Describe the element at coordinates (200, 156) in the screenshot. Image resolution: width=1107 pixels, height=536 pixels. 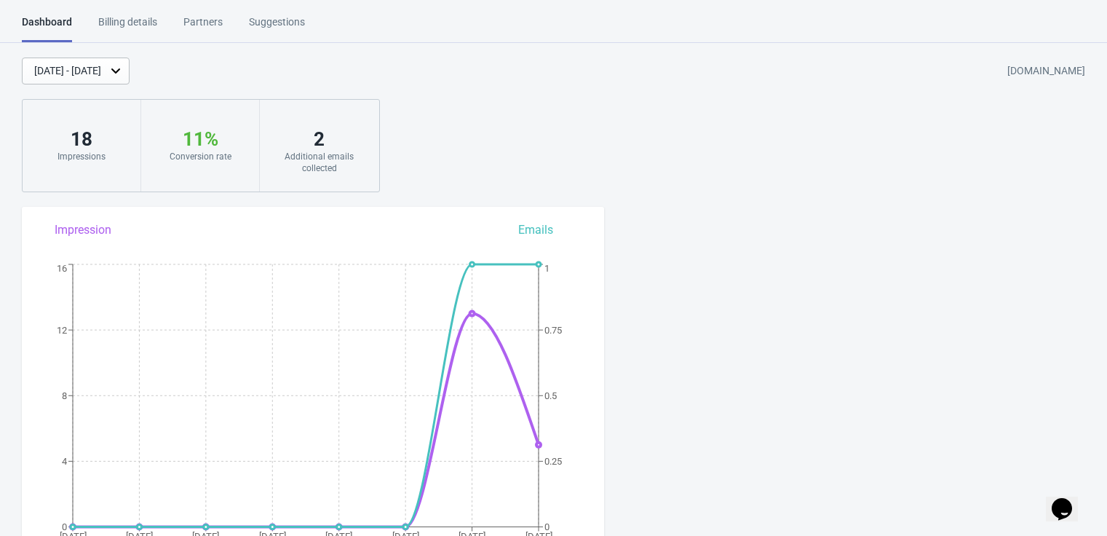
I see `div: Conversion rate` at that location.